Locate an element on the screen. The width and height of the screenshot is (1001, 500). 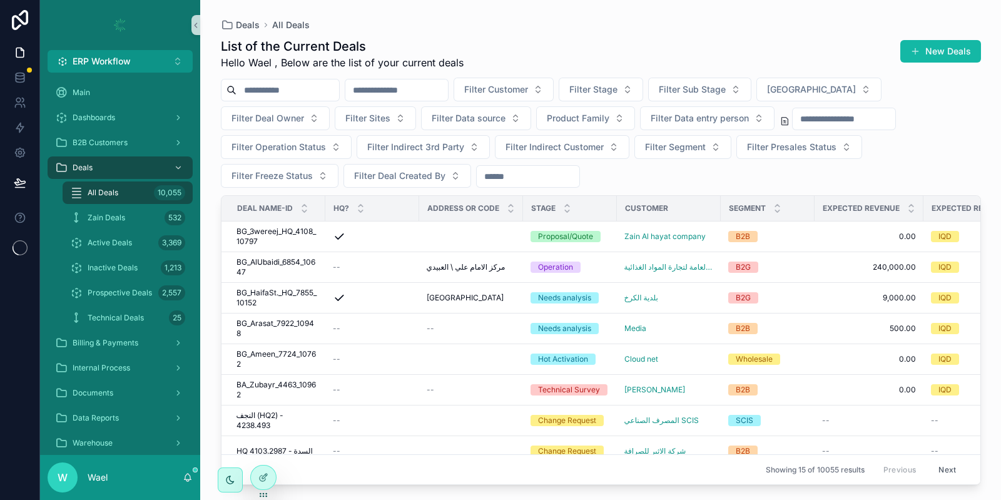
span: Filter Deal Created By is located at coordinates (400, 176).